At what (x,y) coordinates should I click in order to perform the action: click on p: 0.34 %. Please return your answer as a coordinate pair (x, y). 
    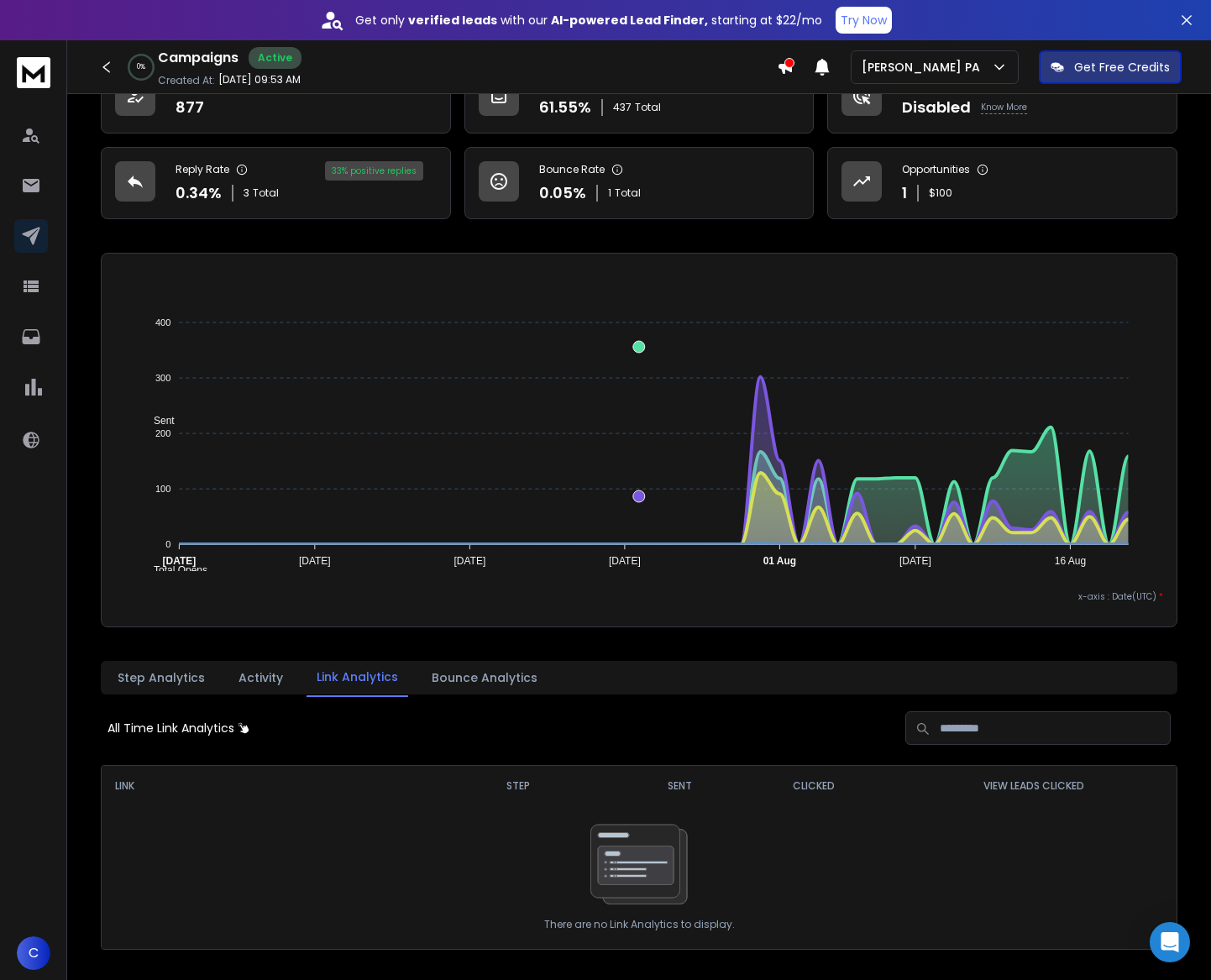
    Looking at the image, I should click on (198, 193).